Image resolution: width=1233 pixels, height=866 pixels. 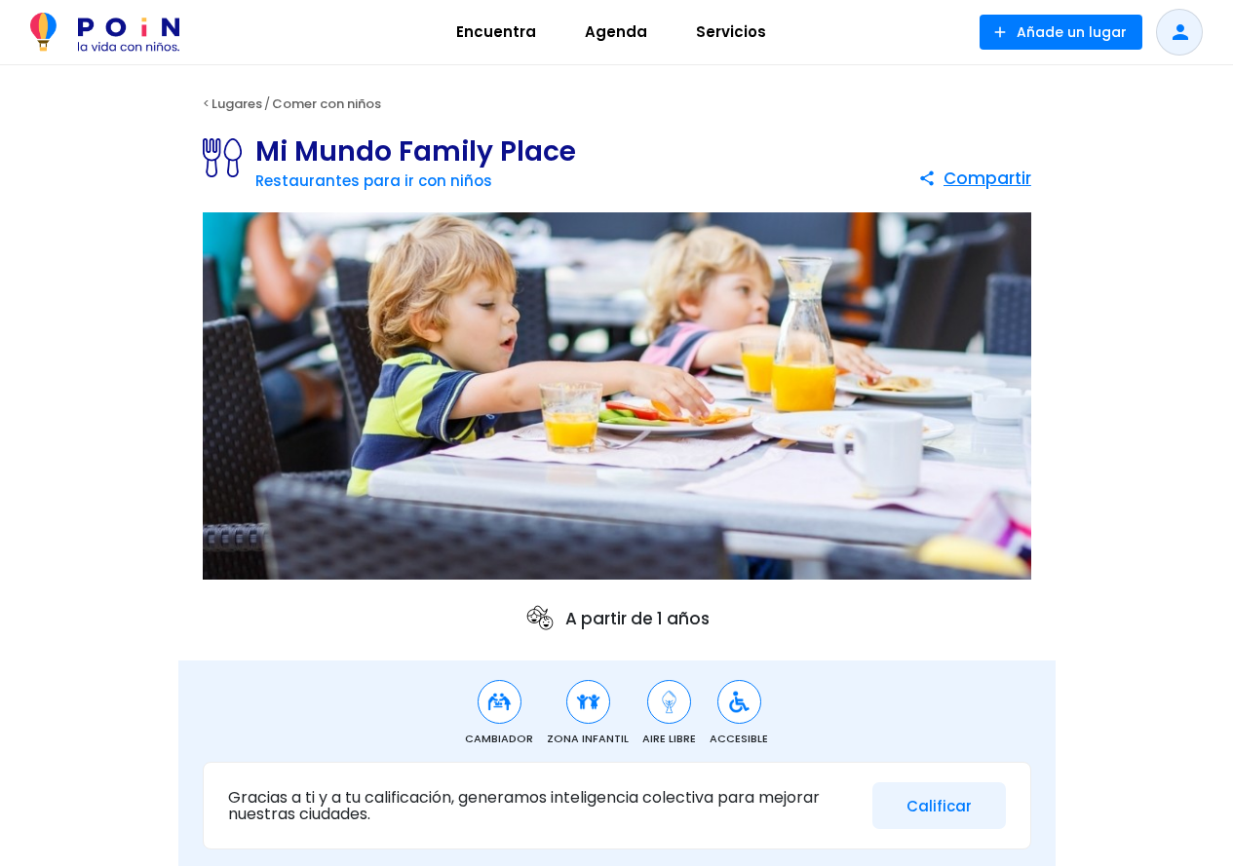 I want to click on h1: Mi Mundo Family Place, so click(x=415, y=152).